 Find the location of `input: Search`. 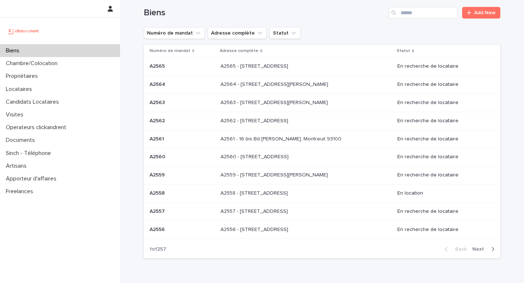

input: Search is located at coordinates (423, 13).